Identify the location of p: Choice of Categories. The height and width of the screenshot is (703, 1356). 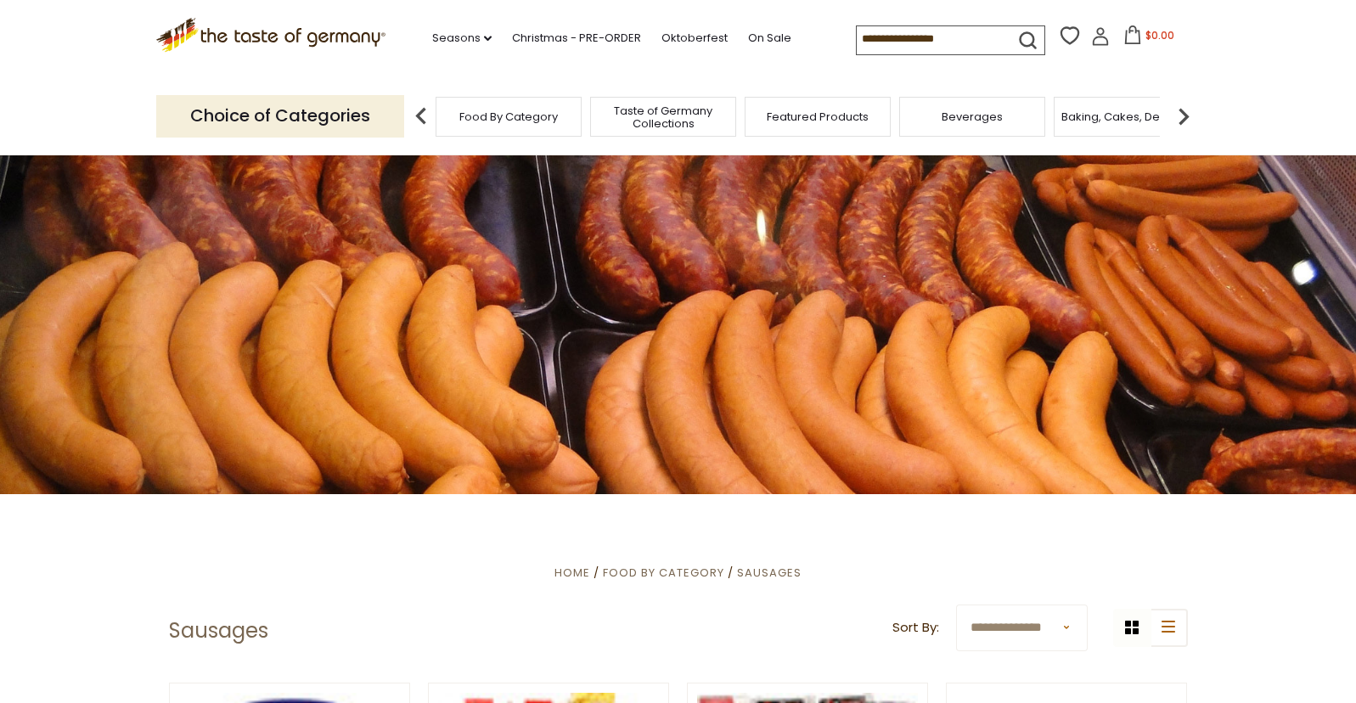
(280, 115).